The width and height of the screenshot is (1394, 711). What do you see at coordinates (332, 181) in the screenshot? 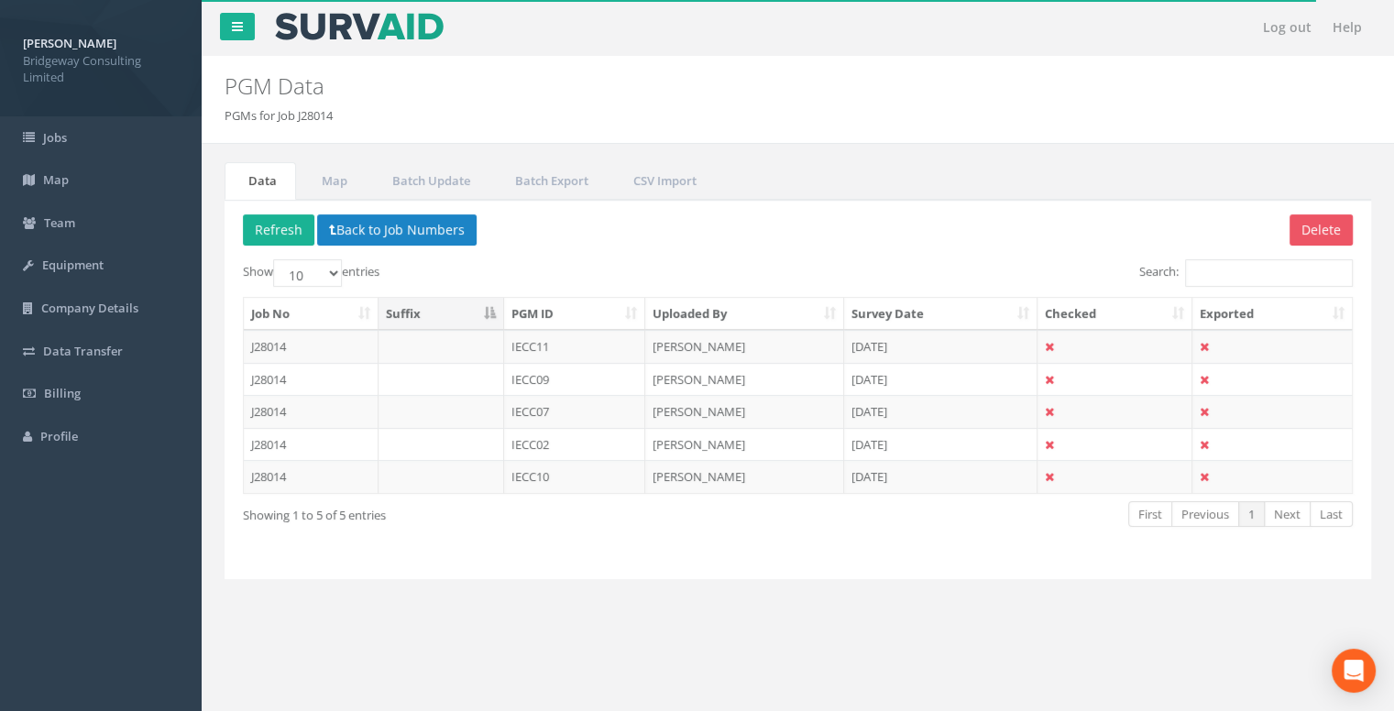
I see `a: Map` at bounding box center [332, 181].